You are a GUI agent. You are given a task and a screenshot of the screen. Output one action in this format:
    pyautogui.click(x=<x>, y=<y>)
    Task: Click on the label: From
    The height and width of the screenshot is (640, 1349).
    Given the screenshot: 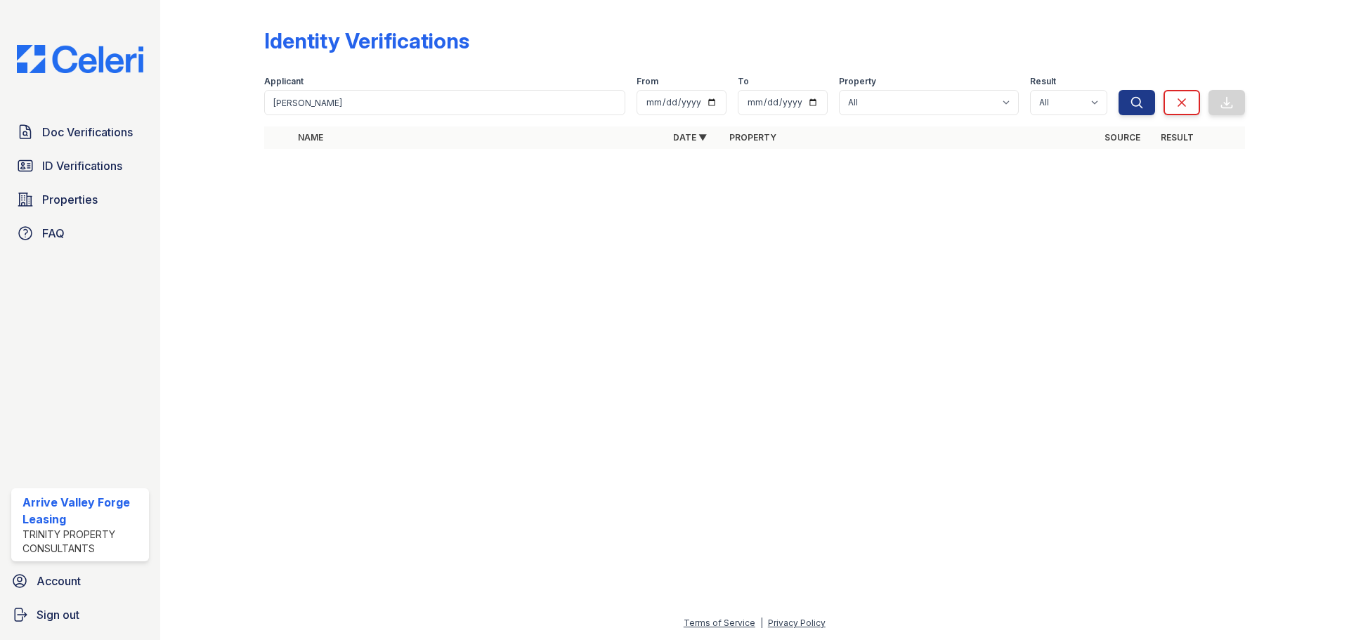 What is the action you would take?
    pyautogui.click(x=647, y=82)
    